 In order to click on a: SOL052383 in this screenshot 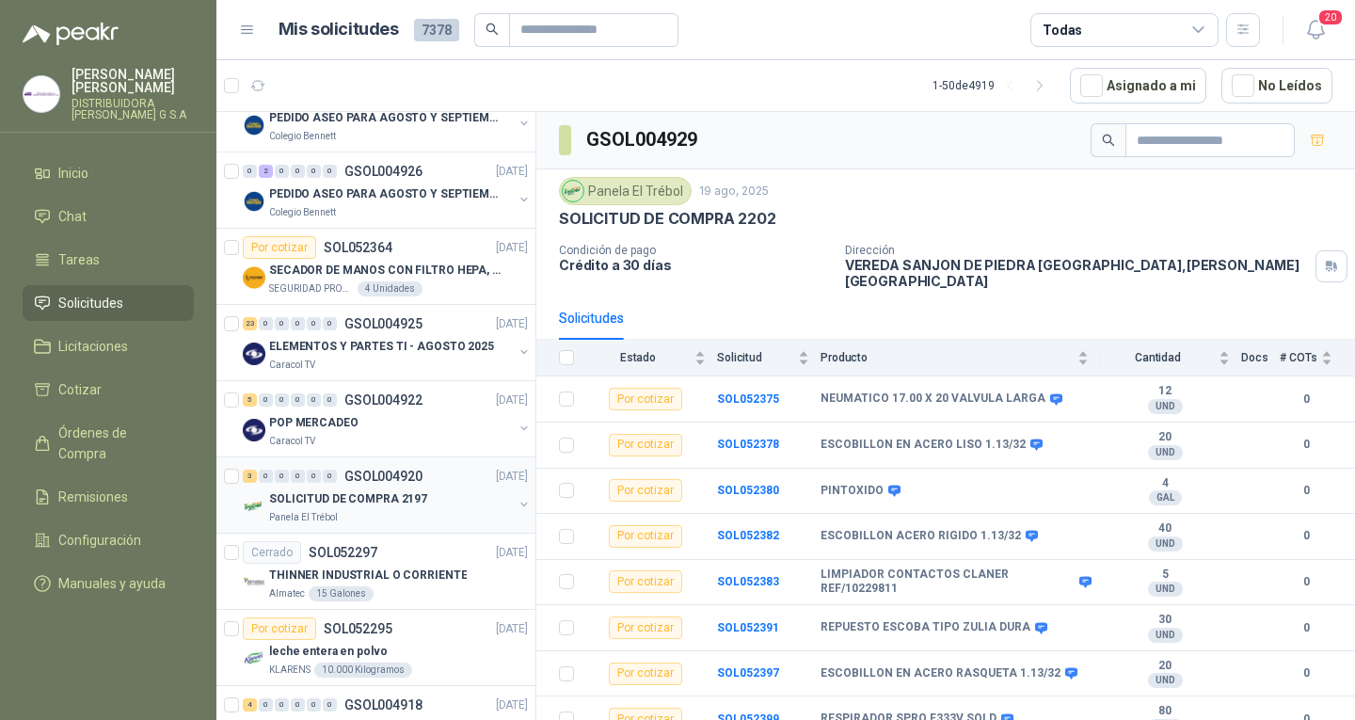, I will do `click(748, 582)`.